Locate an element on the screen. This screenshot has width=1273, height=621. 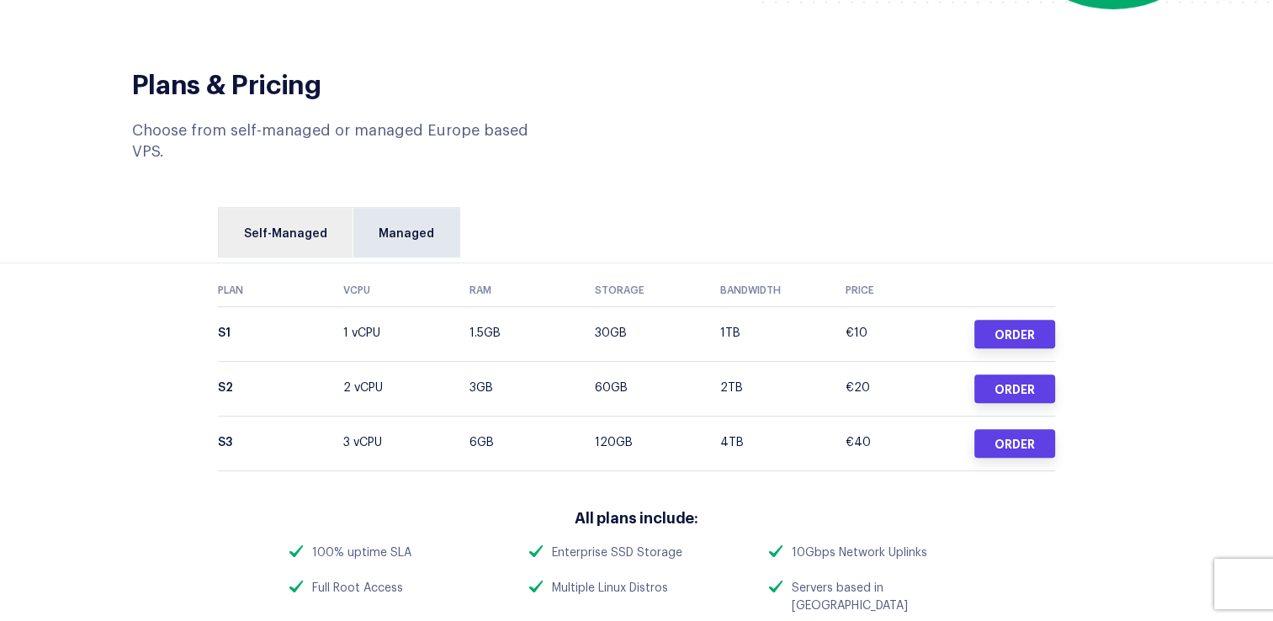
th: RAM is located at coordinates (531, 290).